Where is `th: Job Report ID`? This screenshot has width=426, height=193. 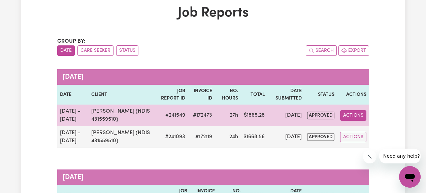
th: Job Report ID is located at coordinates (172, 95).